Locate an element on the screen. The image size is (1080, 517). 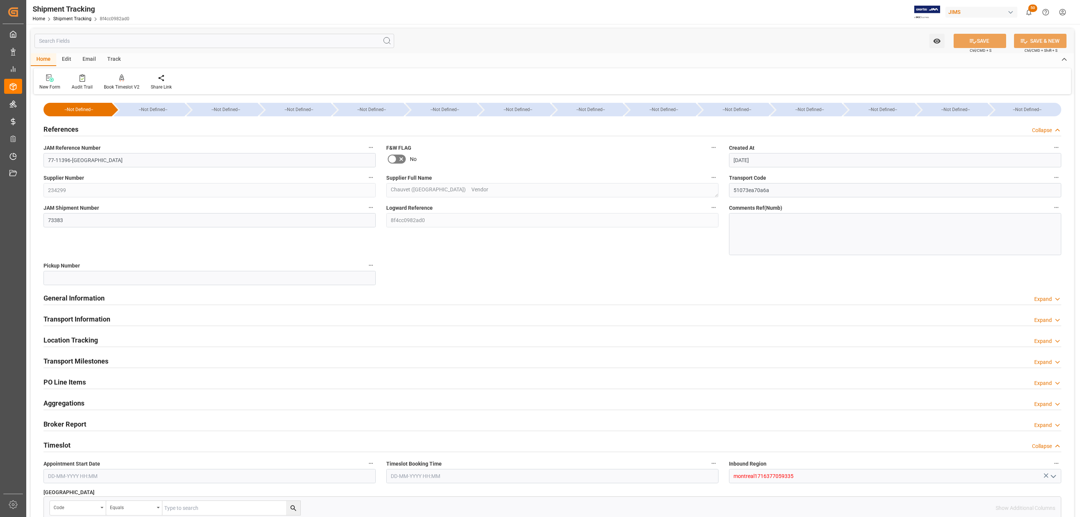
button: show 50 new notifications is located at coordinates (1029, 12).